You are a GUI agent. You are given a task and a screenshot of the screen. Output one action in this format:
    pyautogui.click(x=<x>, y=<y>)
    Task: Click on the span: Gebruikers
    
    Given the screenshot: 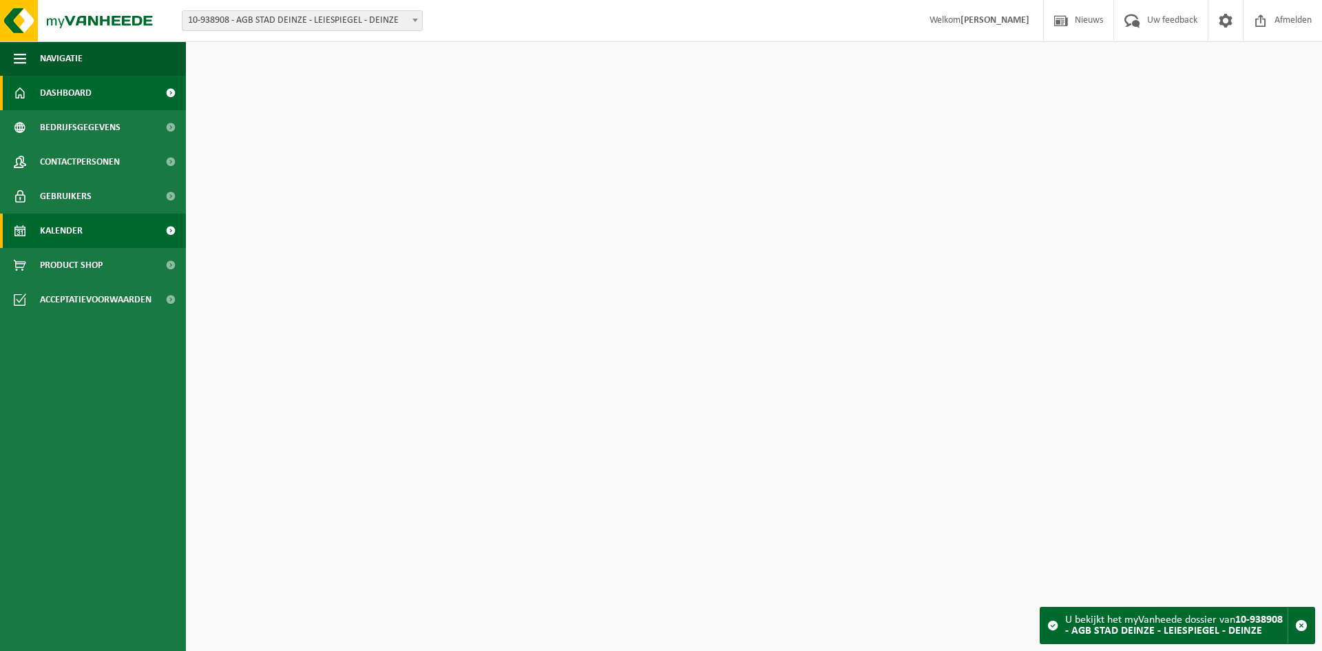 What is the action you would take?
    pyautogui.click(x=65, y=196)
    